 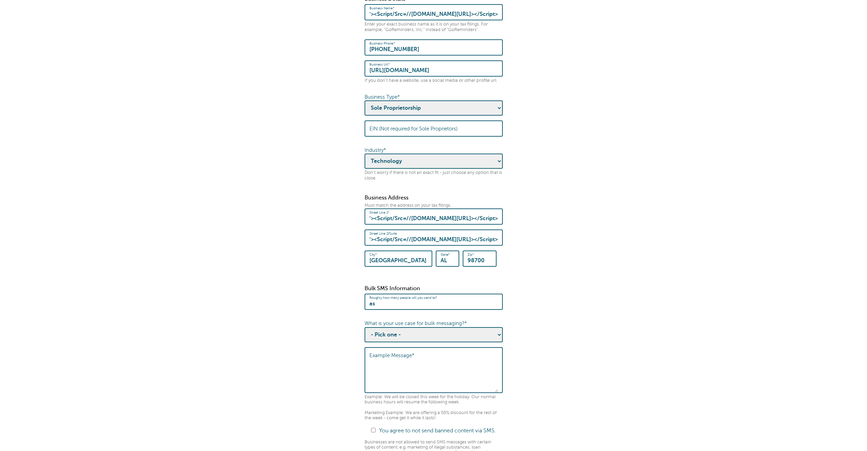 I want to click on label: EIN (Not required for Sole Proprietors), so click(x=413, y=129).